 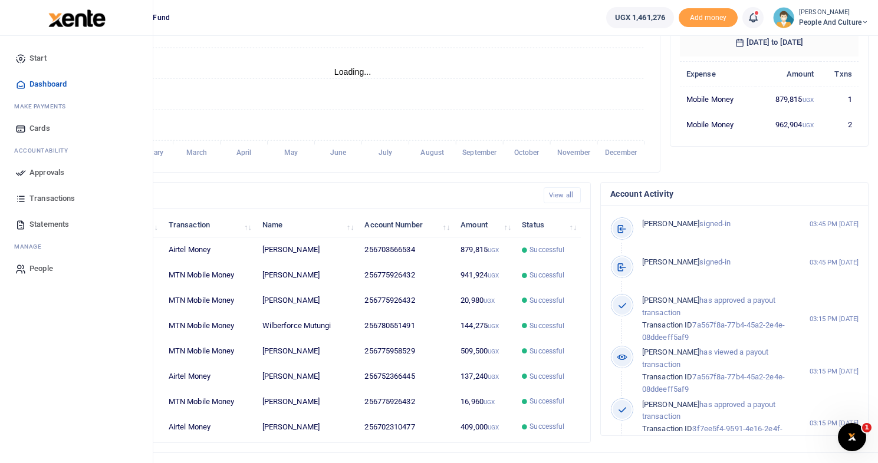 What do you see at coordinates (406, 250) in the screenshot?
I see `td: 256703566534` at bounding box center [406, 250].